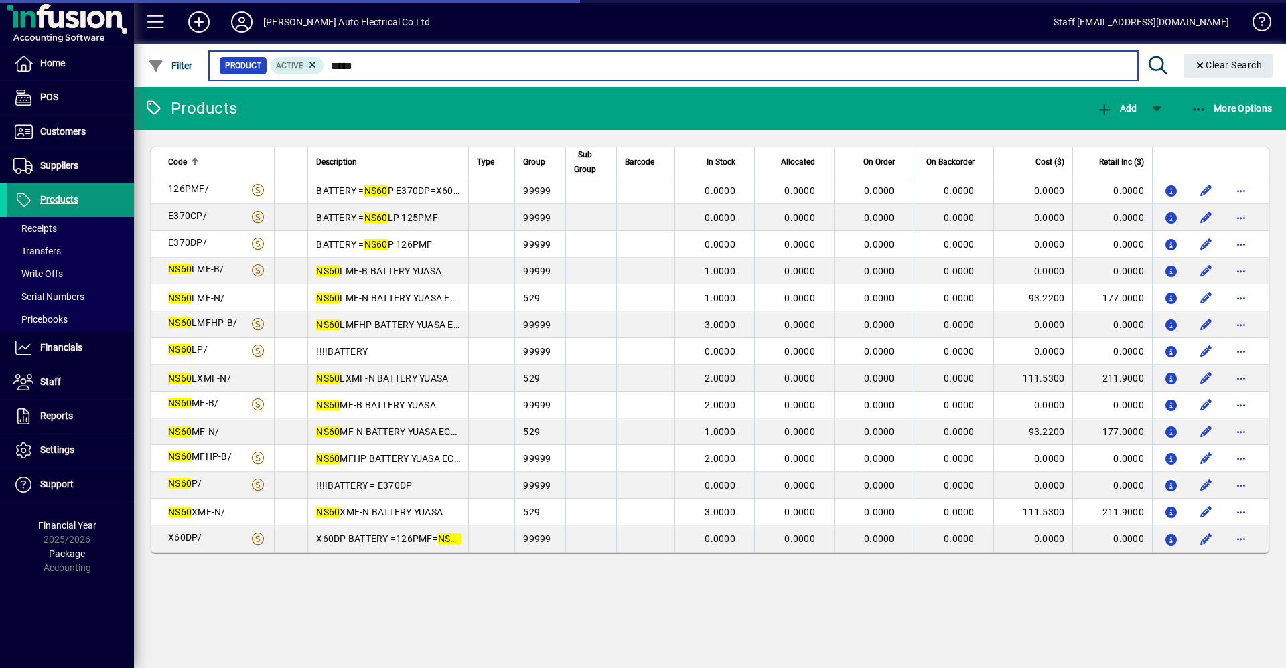 This screenshot has width=1286, height=668. I want to click on span: LMF-B/, so click(196, 269).